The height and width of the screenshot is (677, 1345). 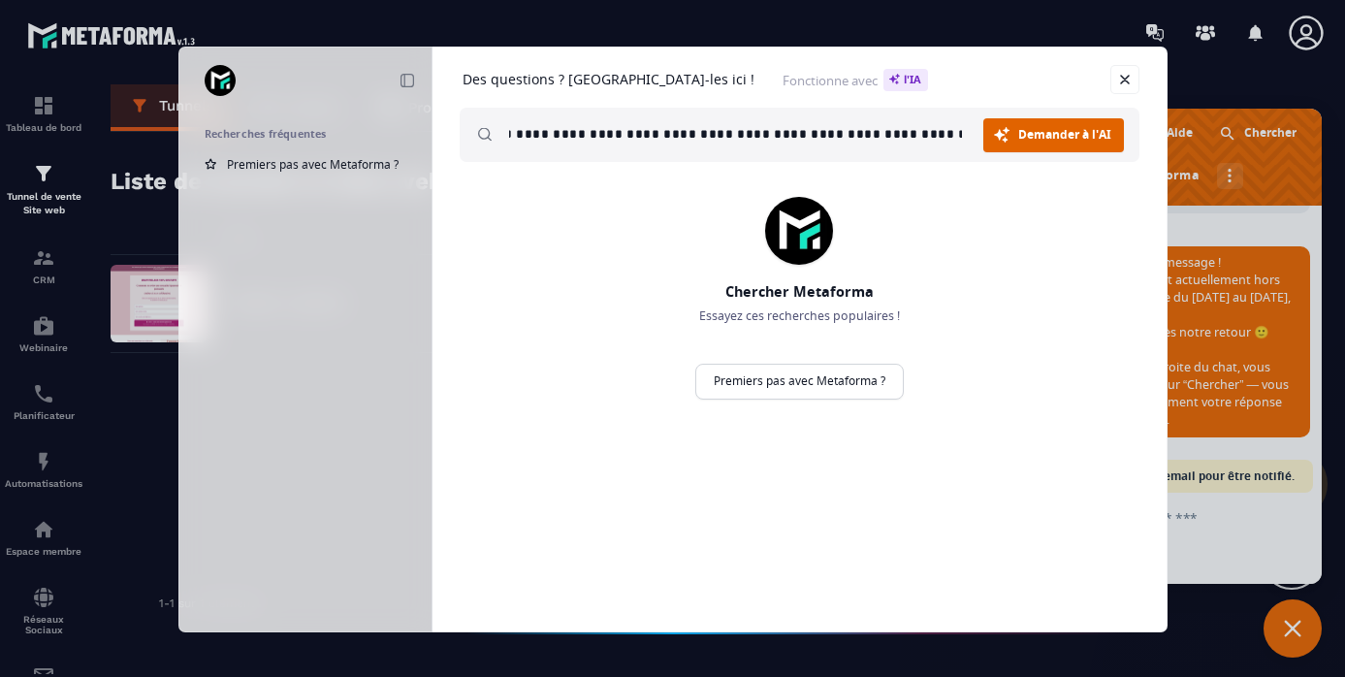 What do you see at coordinates (799, 381) in the screenshot?
I see `a: Premiers pas avec Metaforma ?` at bounding box center [799, 381].